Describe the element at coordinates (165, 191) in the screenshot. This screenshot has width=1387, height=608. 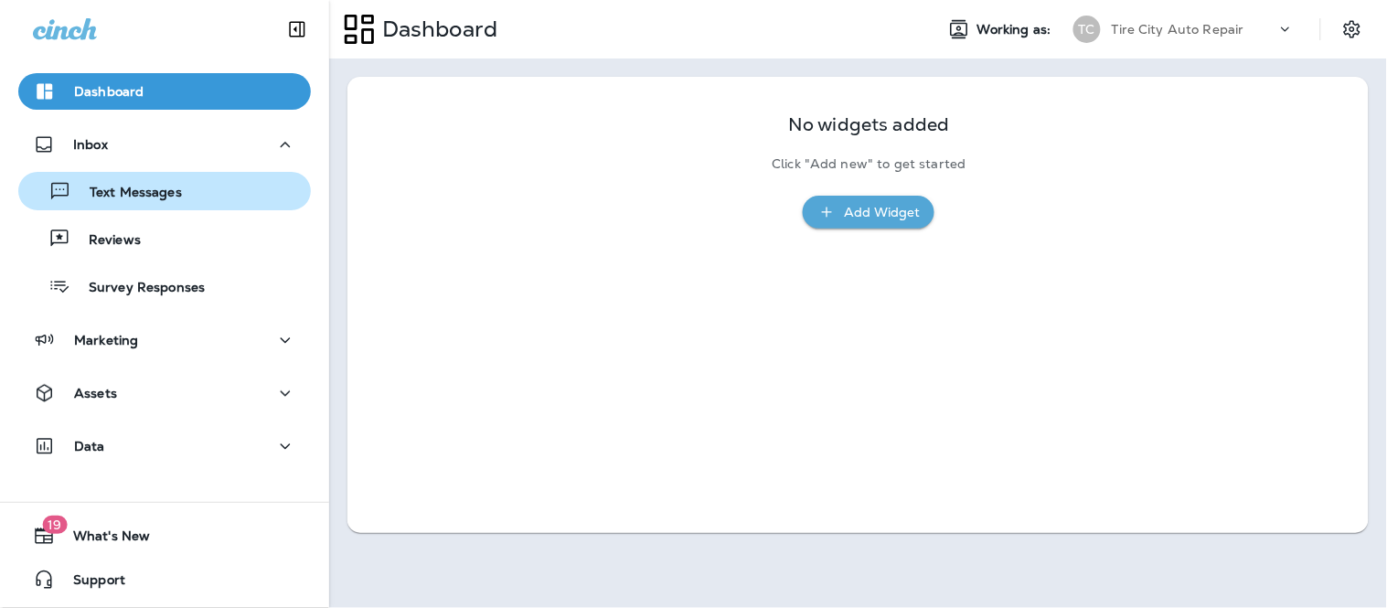
I see `button: Text Messages` at that location.